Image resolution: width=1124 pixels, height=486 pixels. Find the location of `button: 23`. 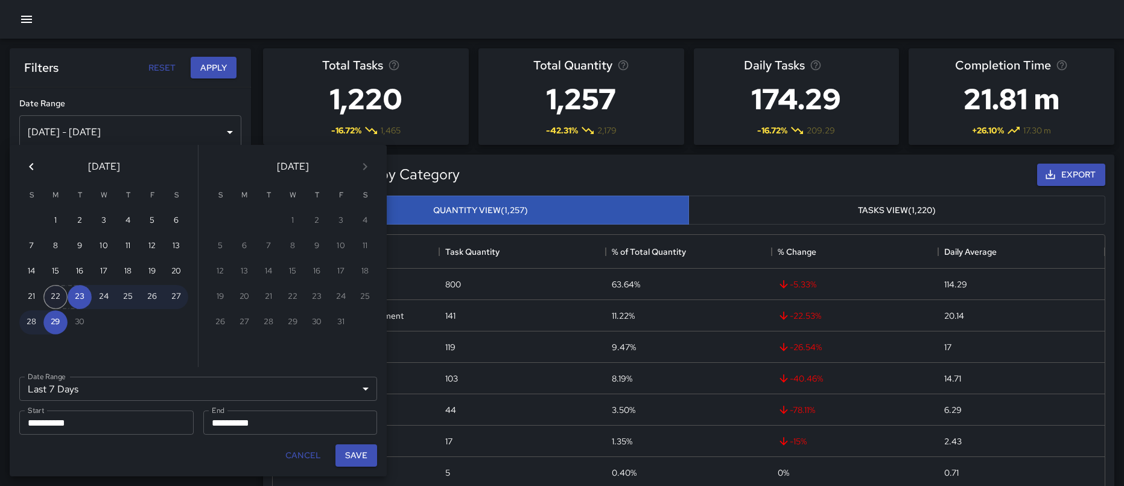

button: 23 is located at coordinates (80, 297).